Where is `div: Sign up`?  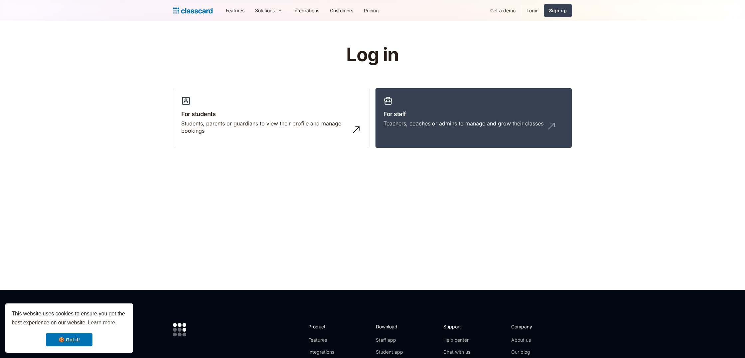 div: Sign up is located at coordinates (557, 10).